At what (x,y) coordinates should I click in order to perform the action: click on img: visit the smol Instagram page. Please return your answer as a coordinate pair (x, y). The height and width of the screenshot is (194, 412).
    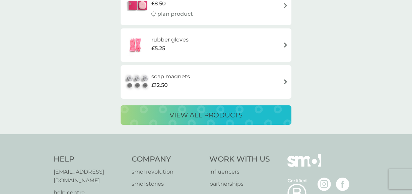
    Looking at the image, I should click on (324, 184).